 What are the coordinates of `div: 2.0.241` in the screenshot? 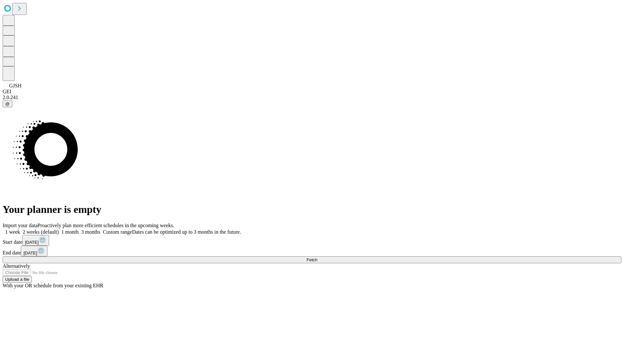 It's located at (312, 98).